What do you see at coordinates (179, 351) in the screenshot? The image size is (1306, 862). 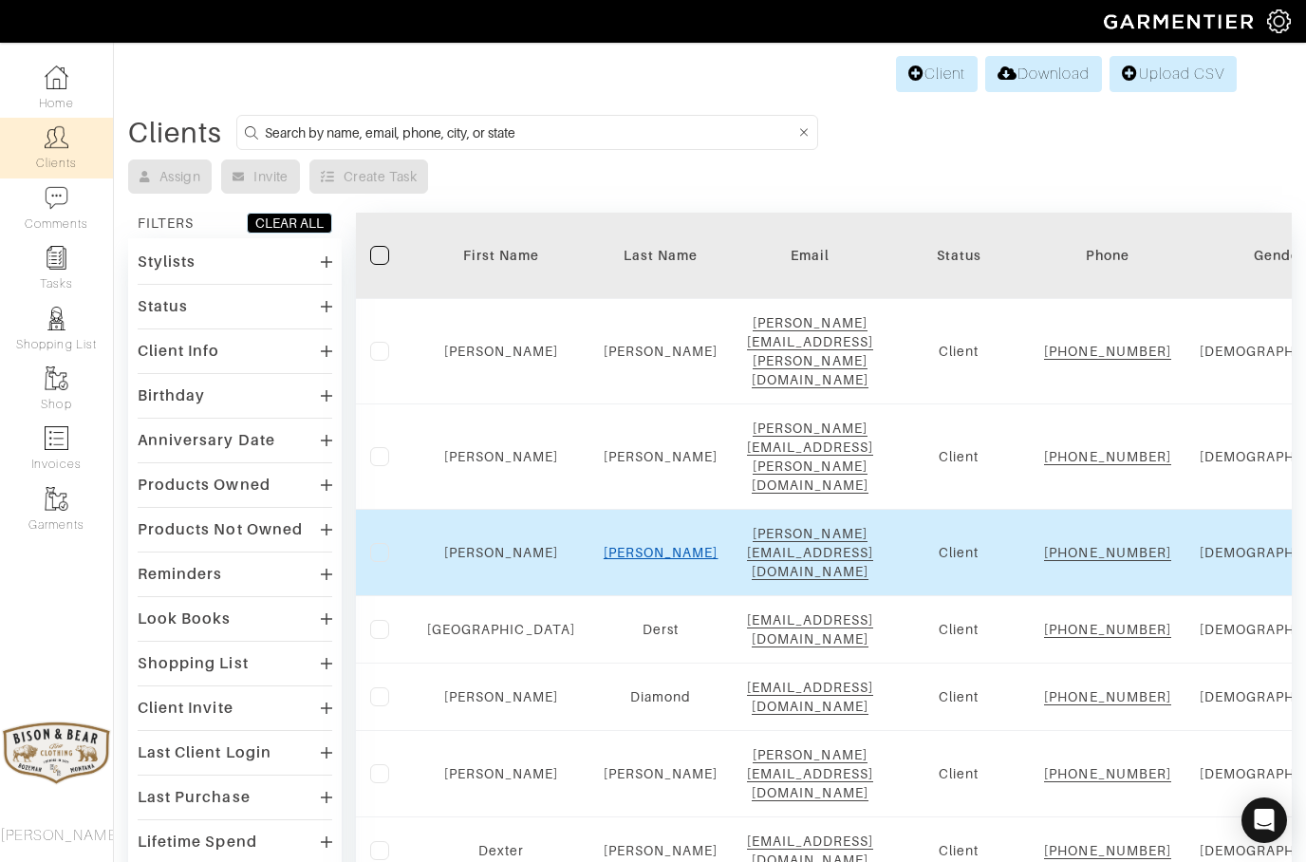 I see `div: Client Info` at bounding box center [179, 351].